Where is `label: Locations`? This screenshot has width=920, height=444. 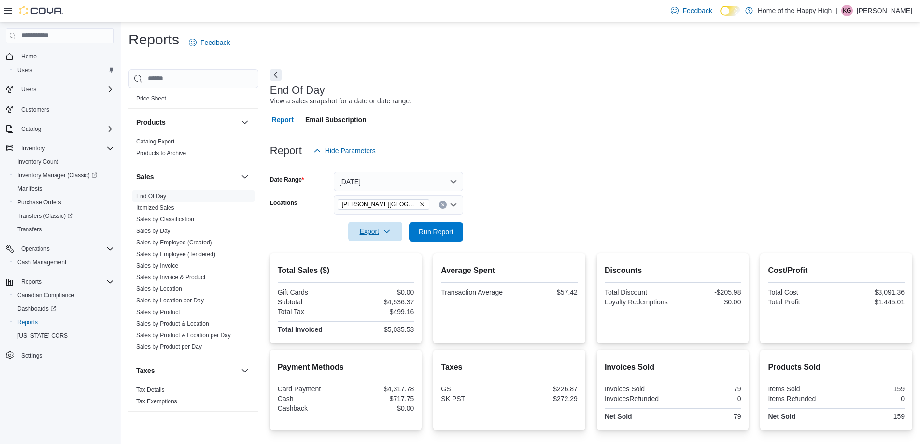 label: Locations is located at coordinates (284, 203).